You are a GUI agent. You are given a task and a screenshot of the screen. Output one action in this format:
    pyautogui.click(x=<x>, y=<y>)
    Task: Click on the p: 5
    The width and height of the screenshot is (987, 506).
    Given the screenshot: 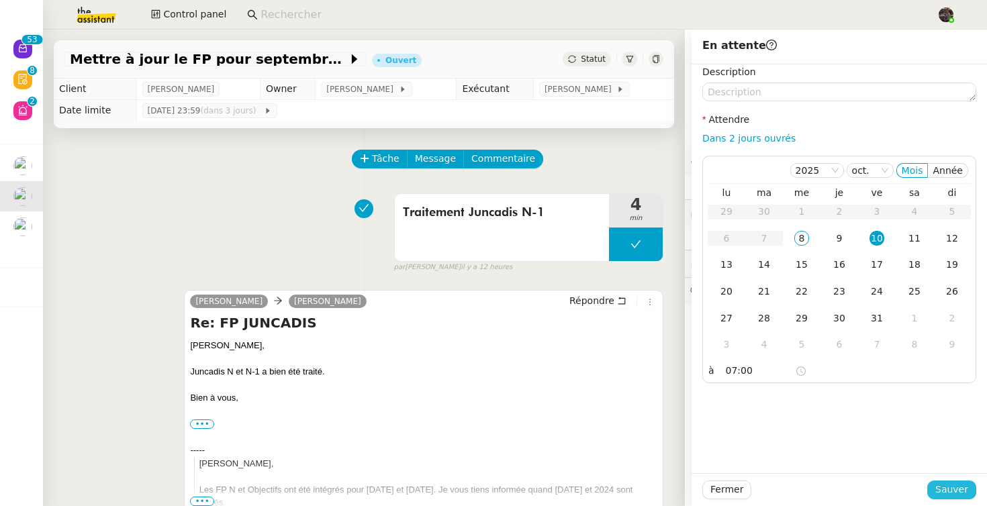 What is the action you would take?
    pyautogui.click(x=30, y=41)
    